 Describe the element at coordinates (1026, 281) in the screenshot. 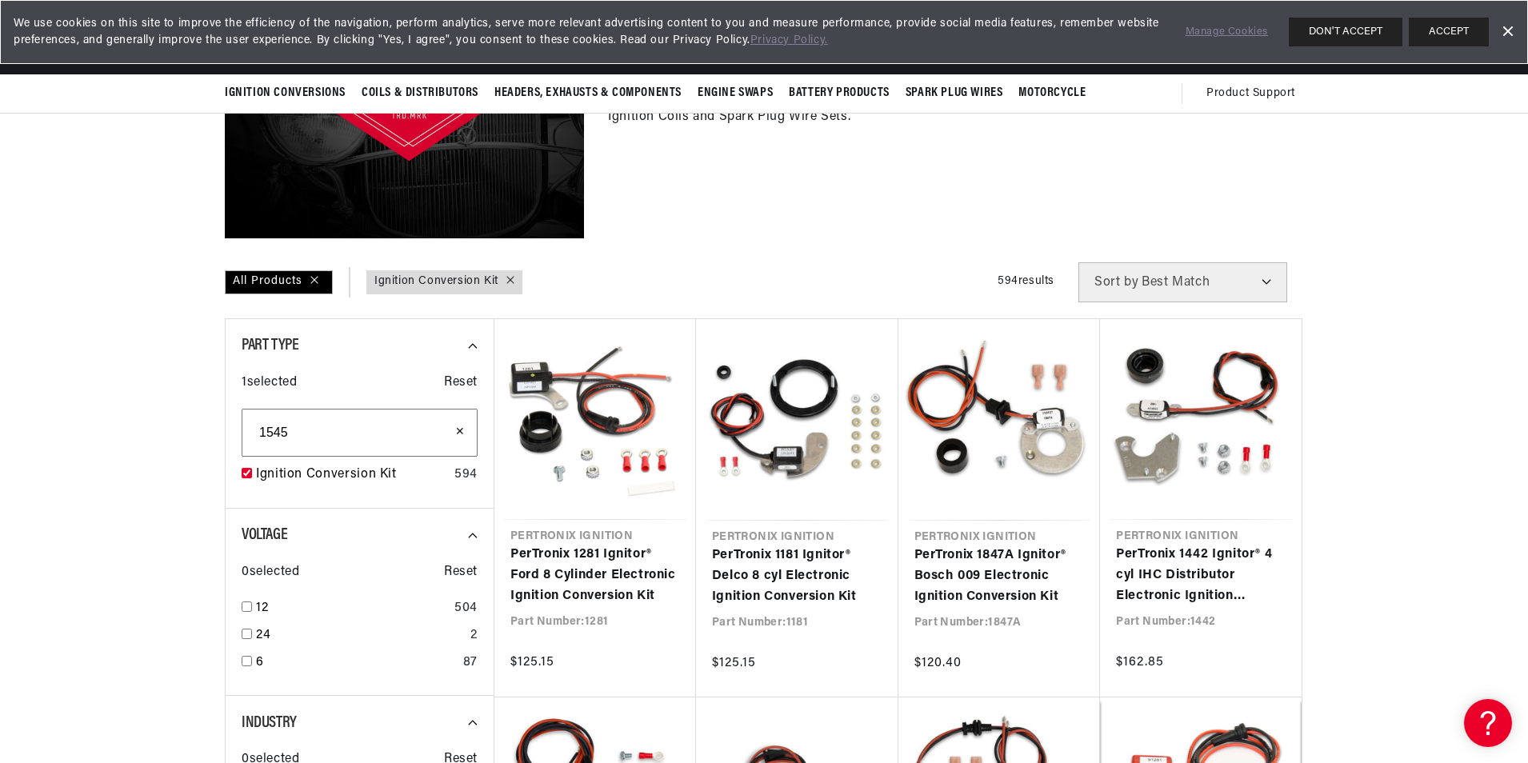

I see `span: 594 results` at that location.